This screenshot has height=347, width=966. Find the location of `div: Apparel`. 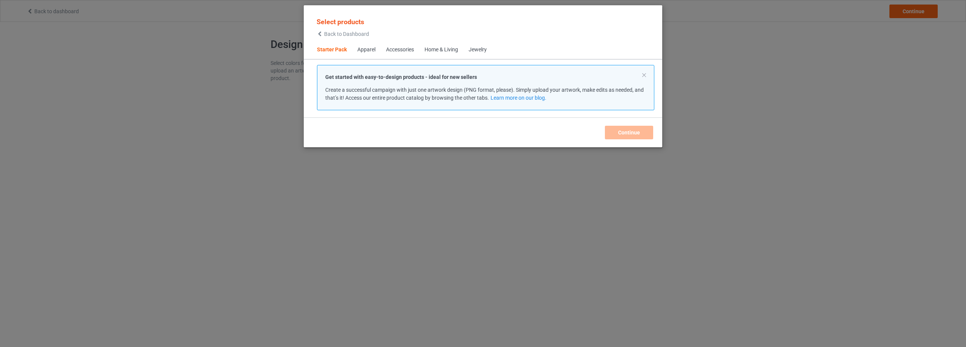

div: Apparel is located at coordinates (366, 50).